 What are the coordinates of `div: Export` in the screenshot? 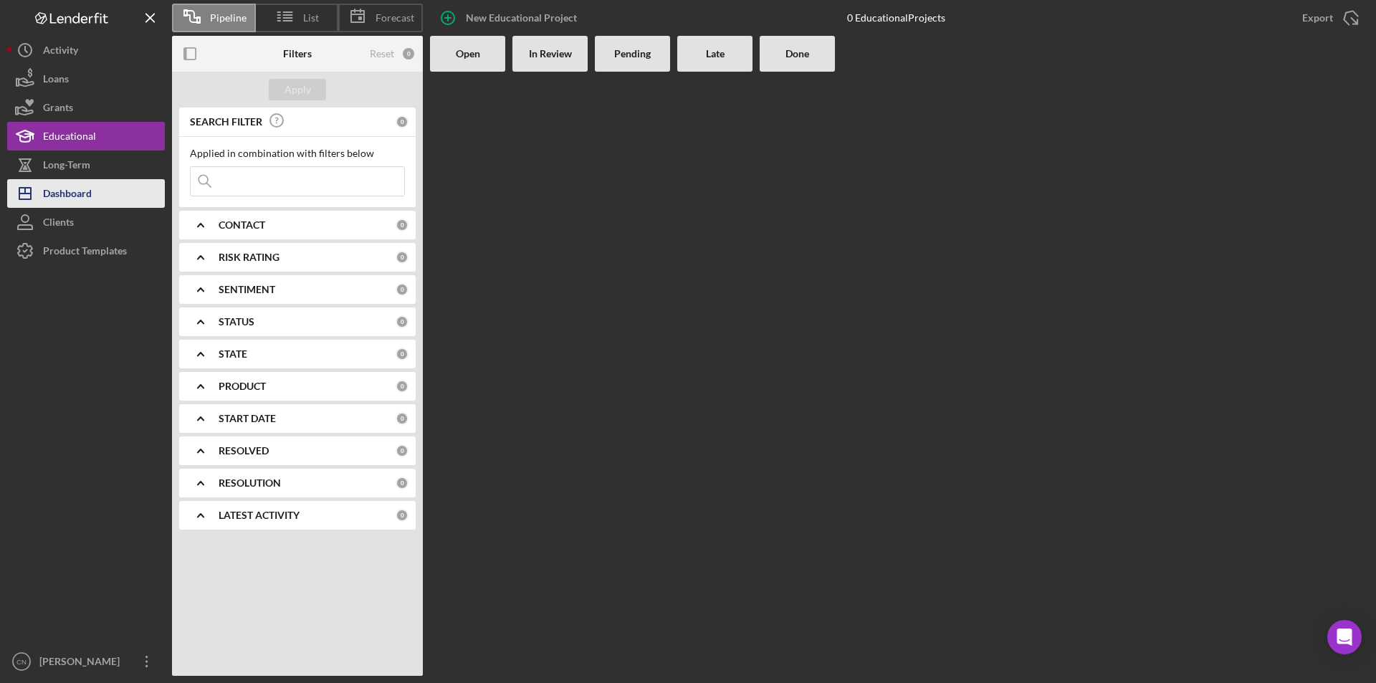 It's located at (1317, 18).